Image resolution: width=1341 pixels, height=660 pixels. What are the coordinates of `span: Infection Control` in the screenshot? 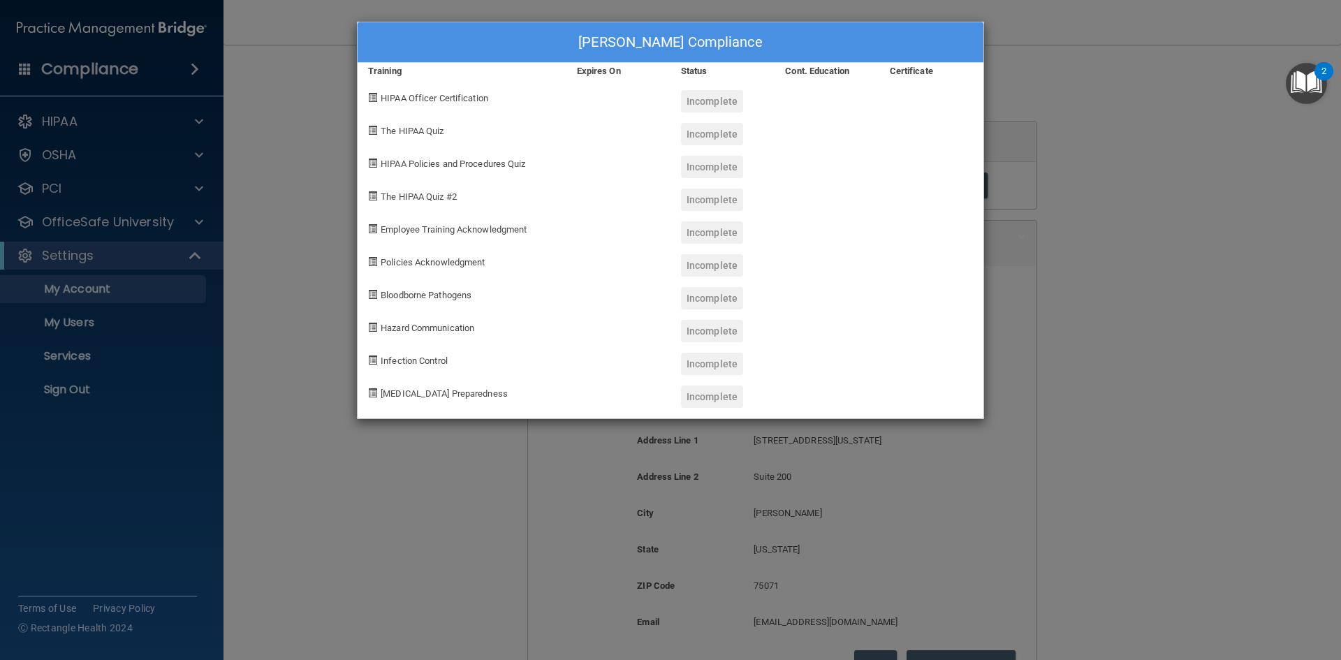 It's located at (414, 360).